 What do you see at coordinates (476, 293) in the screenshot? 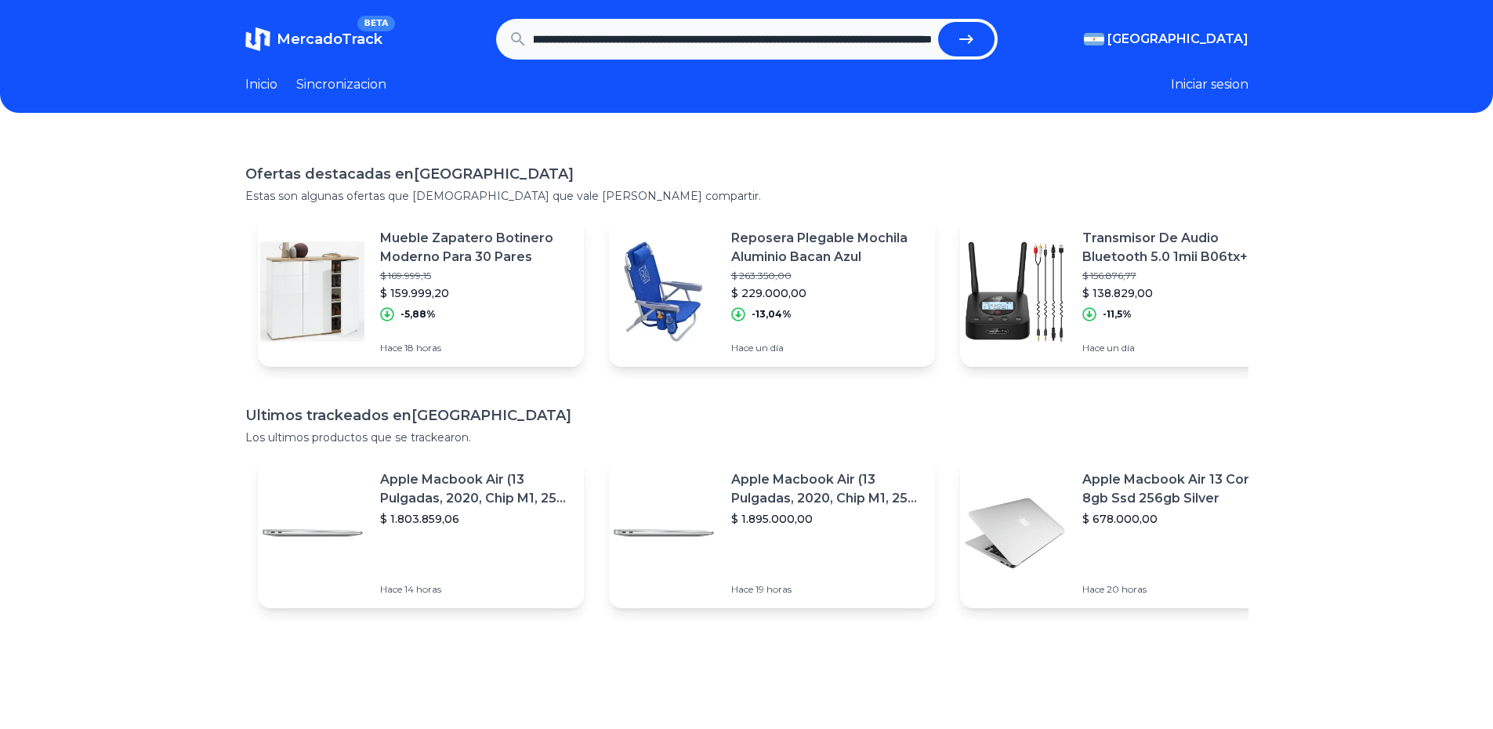
I see `p: $ 159.999,20` at bounding box center [476, 293].